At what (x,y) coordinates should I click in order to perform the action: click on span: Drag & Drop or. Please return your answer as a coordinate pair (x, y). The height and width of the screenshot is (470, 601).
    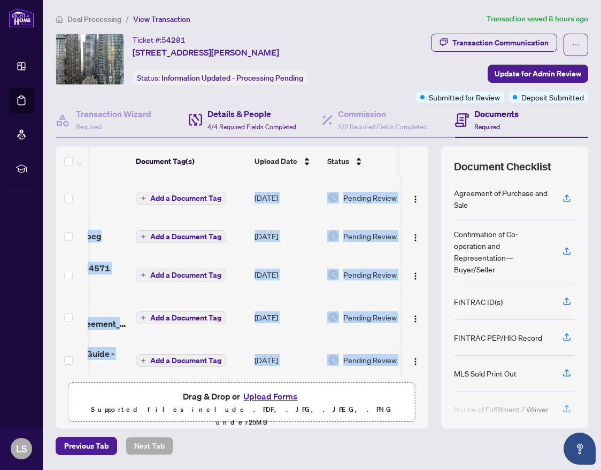
    Looking at the image, I should click on (242, 396).